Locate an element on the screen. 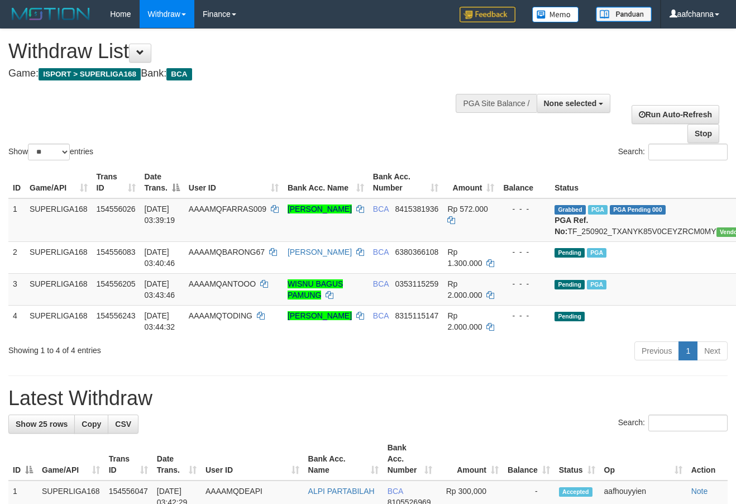  span: AAAAMQANTOOO is located at coordinates (222, 284).